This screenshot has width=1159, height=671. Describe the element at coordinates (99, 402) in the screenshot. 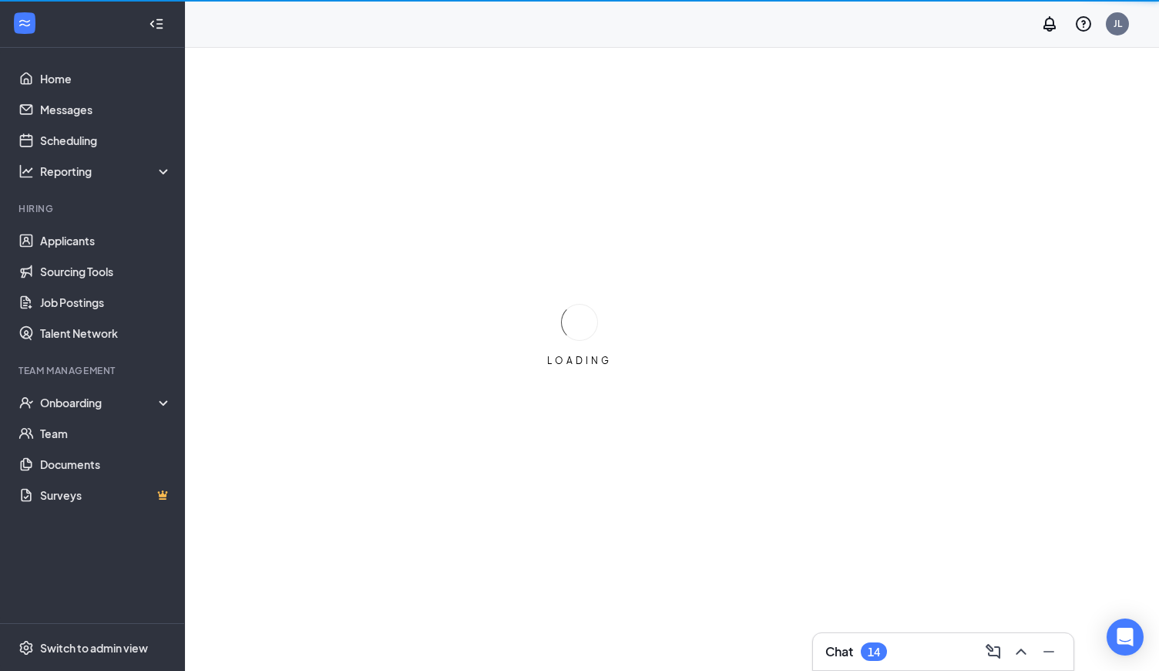

I see `div: Onboarding` at that location.